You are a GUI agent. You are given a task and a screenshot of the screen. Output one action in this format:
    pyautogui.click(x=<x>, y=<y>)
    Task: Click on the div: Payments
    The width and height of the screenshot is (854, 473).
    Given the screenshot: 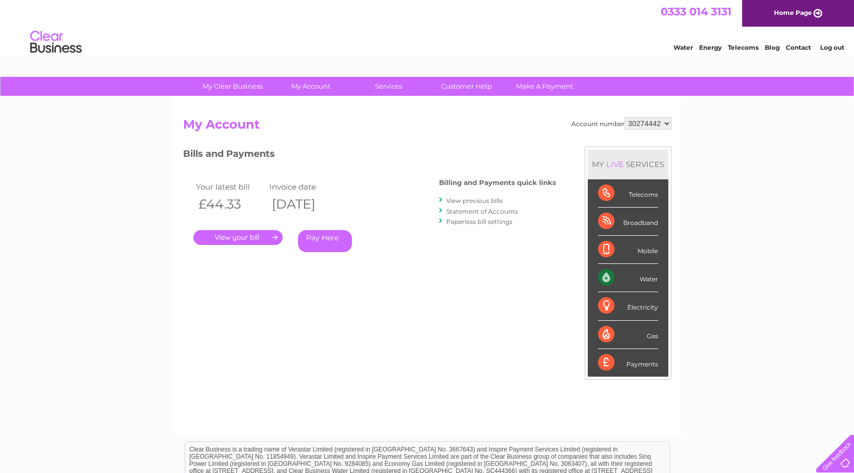 What is the action you would take?
    pyautogui.click(x=628, y=363)
    